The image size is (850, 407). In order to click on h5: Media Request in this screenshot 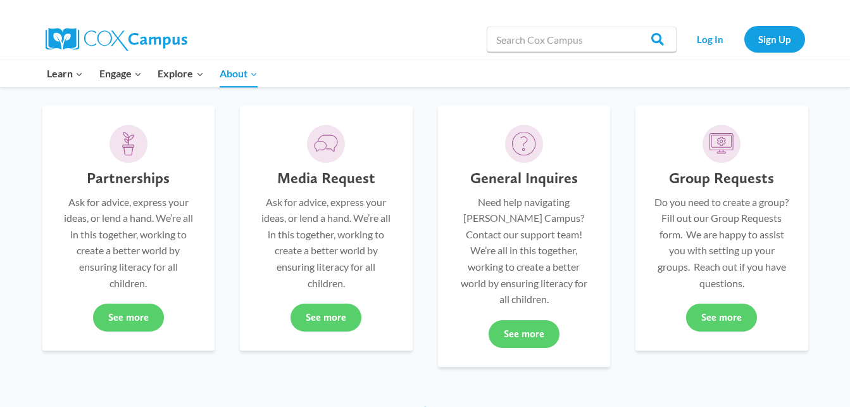, I will do `click(326, 178)`.